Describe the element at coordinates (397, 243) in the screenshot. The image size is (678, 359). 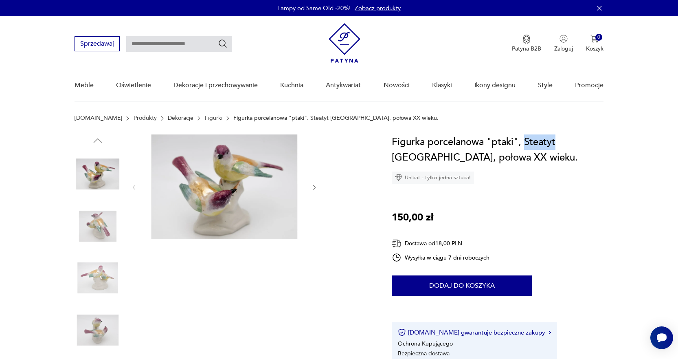
I see `img: Ikona dostawy` at that location.